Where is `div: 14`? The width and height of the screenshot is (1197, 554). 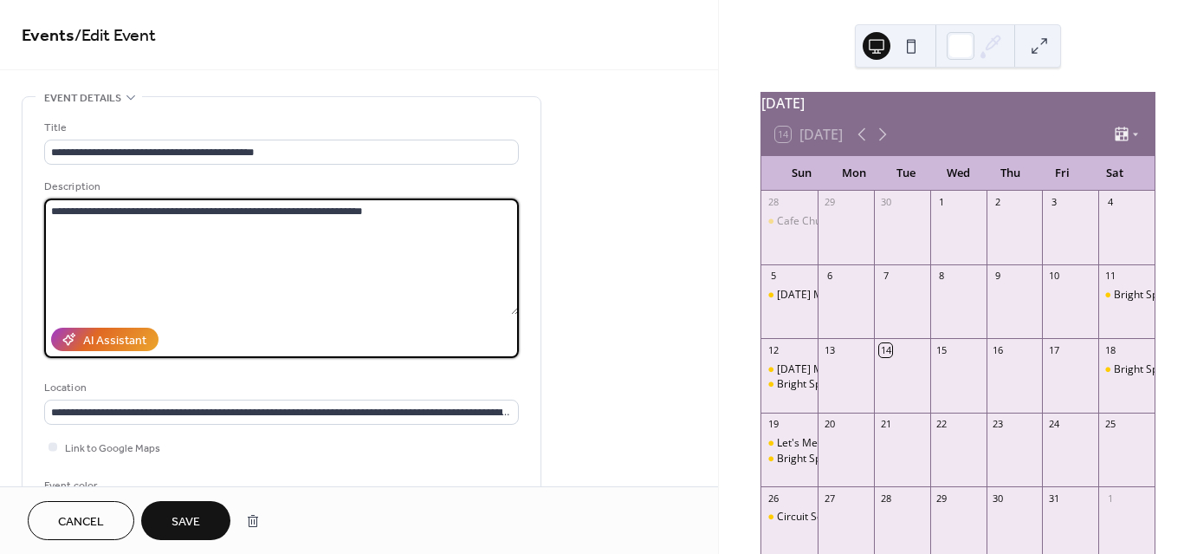 div: 14 is located at coordinates (886, 349).